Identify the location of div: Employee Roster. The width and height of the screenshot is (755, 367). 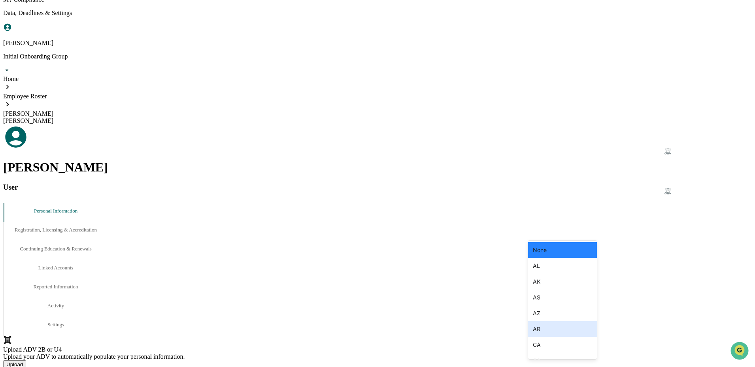
(377, 96).